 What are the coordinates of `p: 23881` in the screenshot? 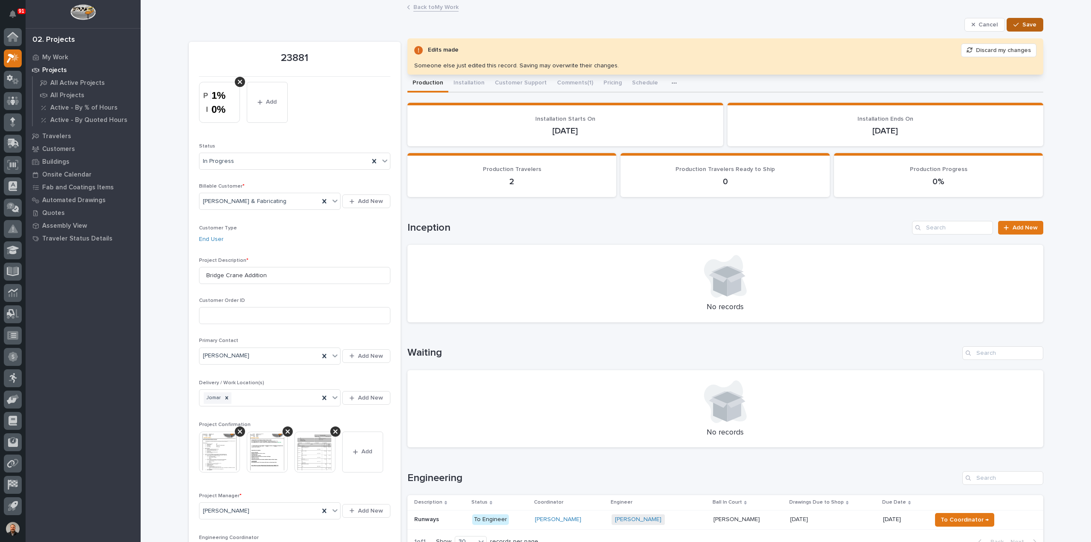 It's located at (295, 58).